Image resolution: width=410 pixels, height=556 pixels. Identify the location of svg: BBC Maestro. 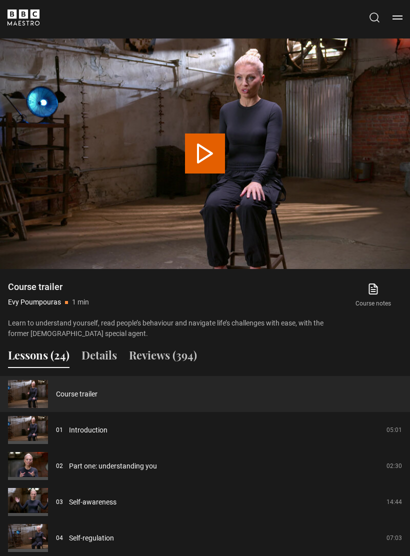
(23, 17).